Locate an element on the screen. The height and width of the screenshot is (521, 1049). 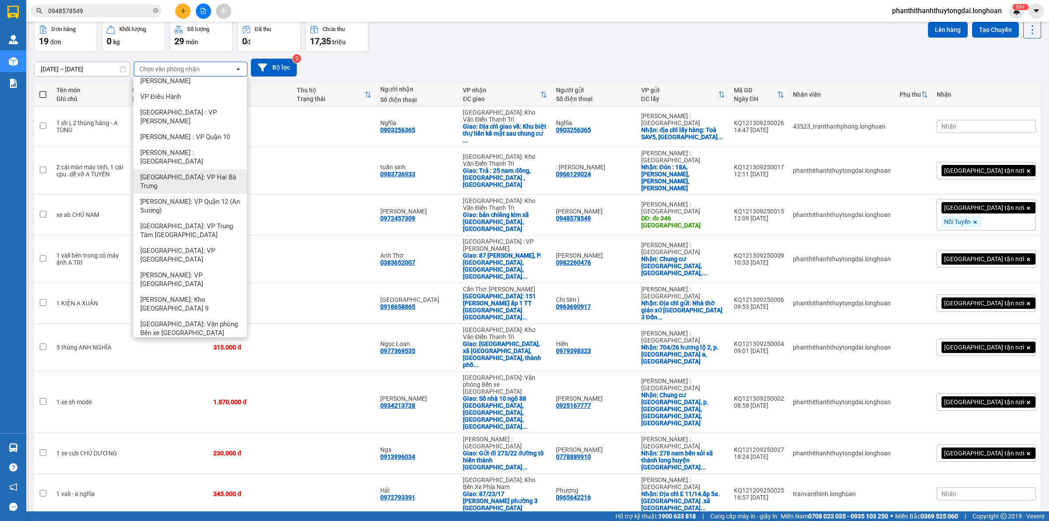
div: 1.000 đ is located at coordinates (251, 303).